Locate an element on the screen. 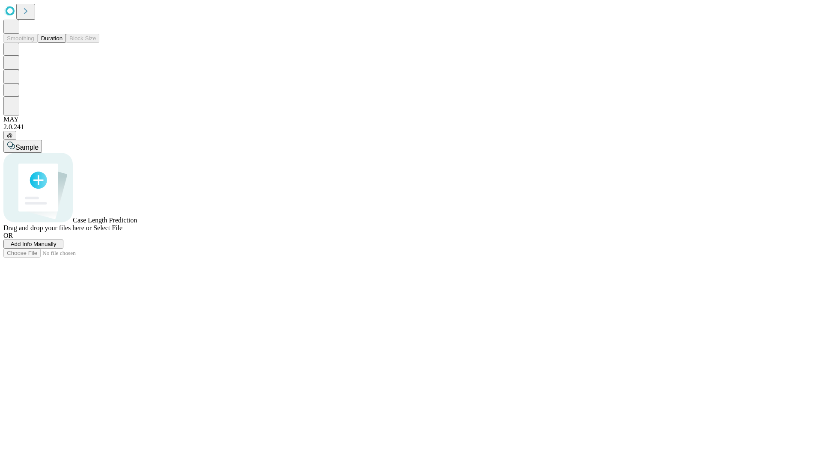  span: OR is located at coordinates (8, 235).